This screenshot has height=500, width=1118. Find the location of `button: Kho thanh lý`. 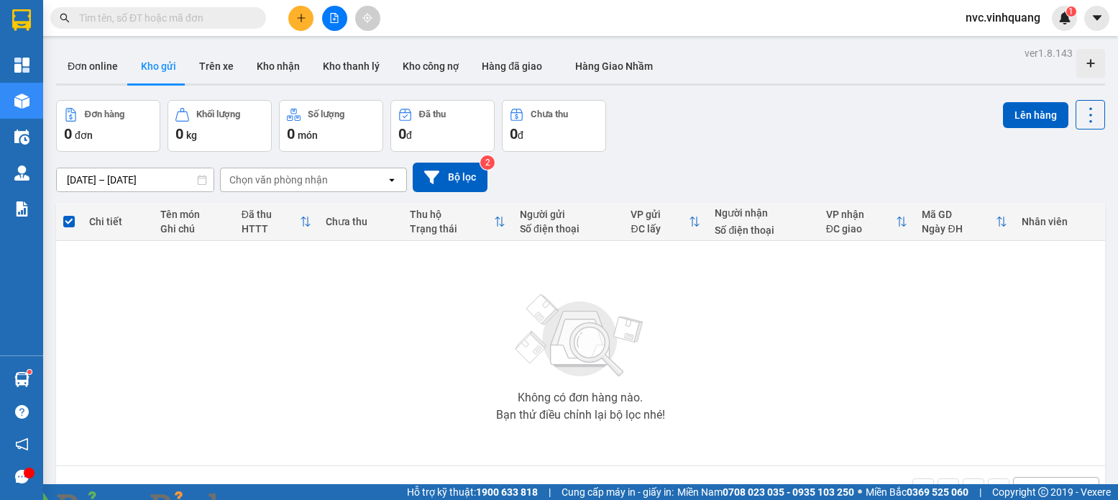

button: Kho thanh lý is located at coordinates (351, 66).